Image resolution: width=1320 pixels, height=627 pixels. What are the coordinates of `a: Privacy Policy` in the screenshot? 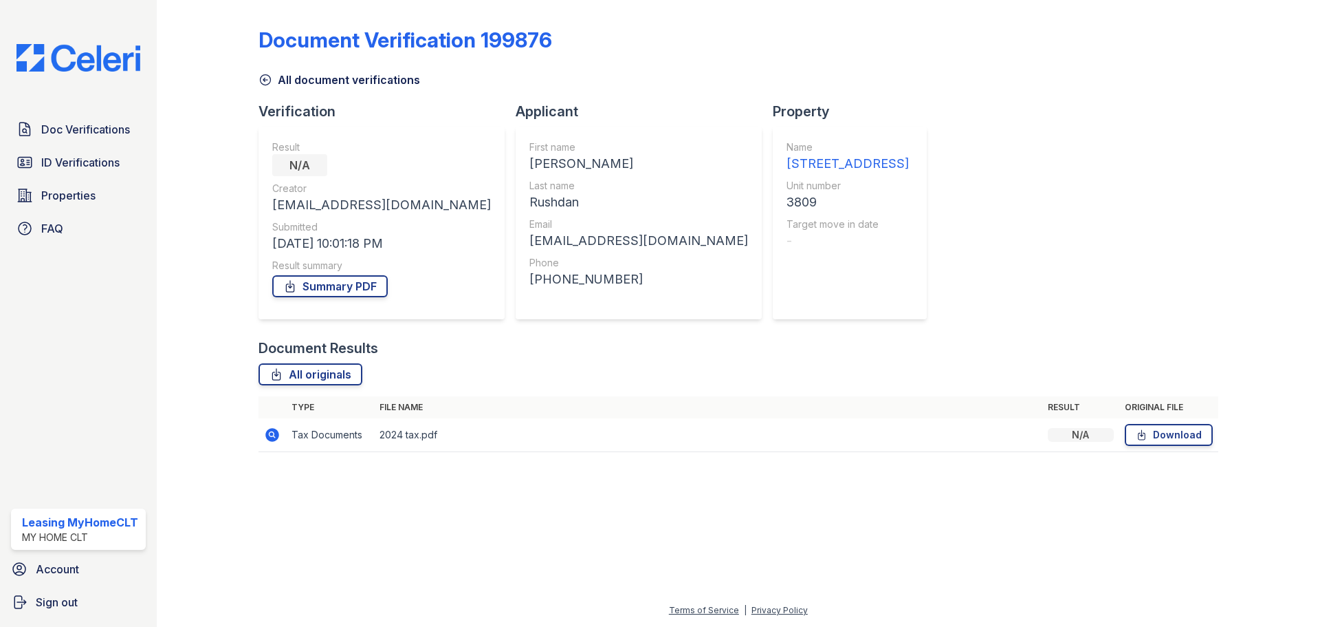 It's located at (780, 609).